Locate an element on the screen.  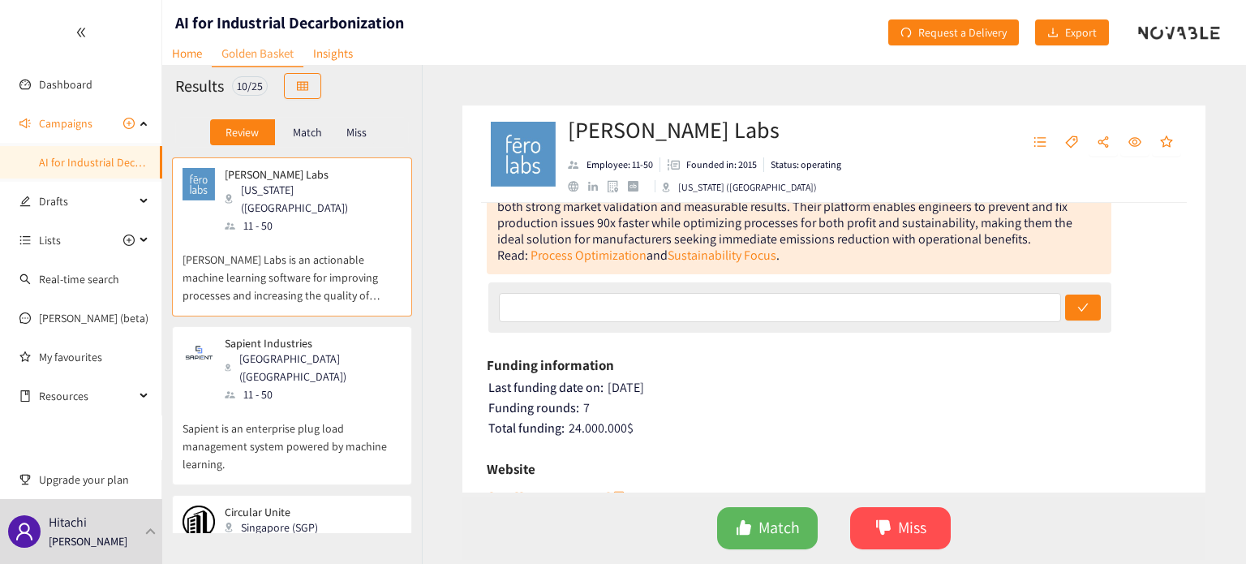
span: user is located at coordinates (24, 532).